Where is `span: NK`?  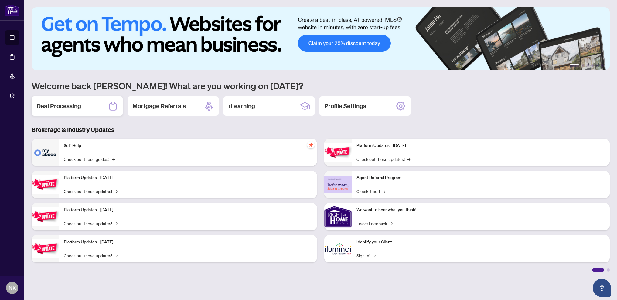 span: NK is located at coordinates (12, 288).